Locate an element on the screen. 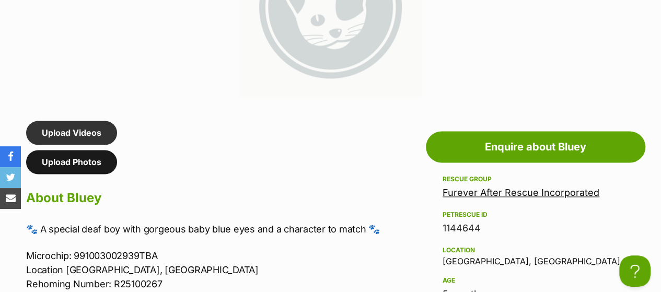  div: PetRescue ID is located at coordinates (536, 215).